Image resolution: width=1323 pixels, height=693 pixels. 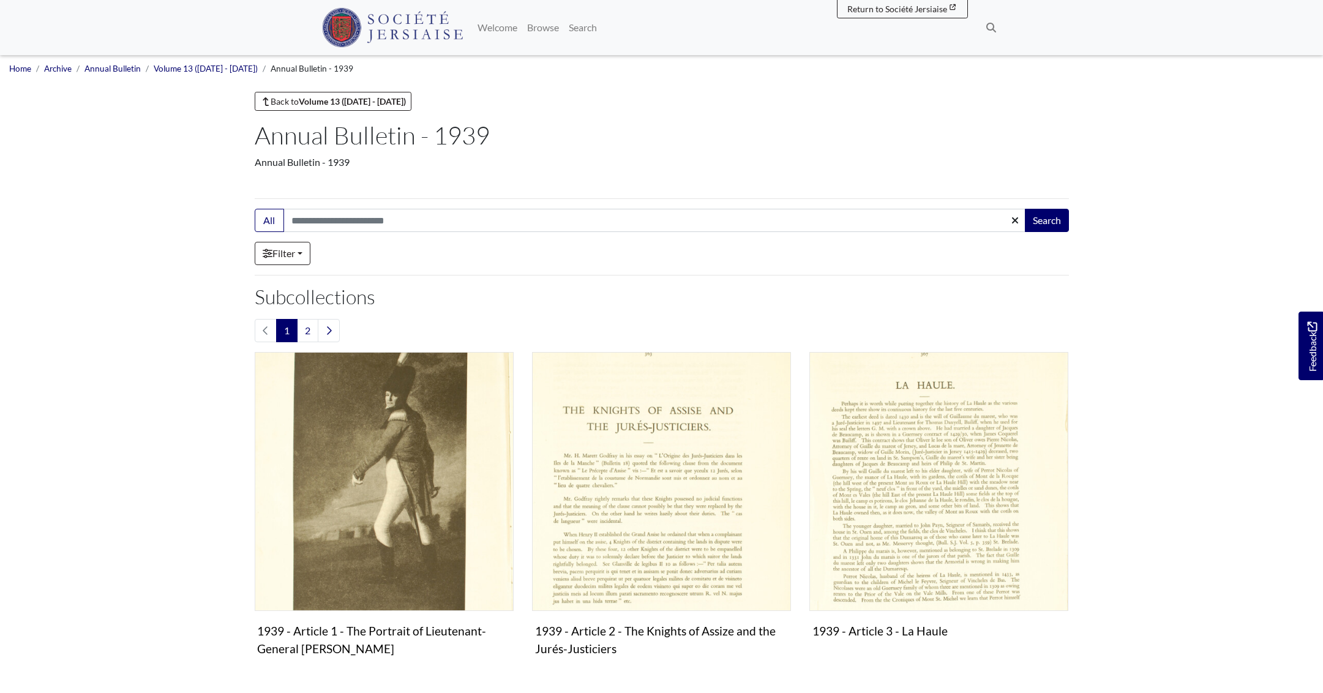 What do you see at coordinates (497, 28) in the screenshot?
I see `a: Welcome` at bounding box center [497, 28].